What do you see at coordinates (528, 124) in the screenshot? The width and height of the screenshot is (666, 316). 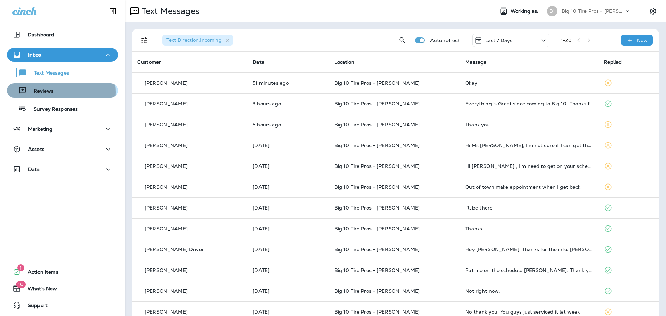 I see `div: Thank you` at bounding box center [528, 124].